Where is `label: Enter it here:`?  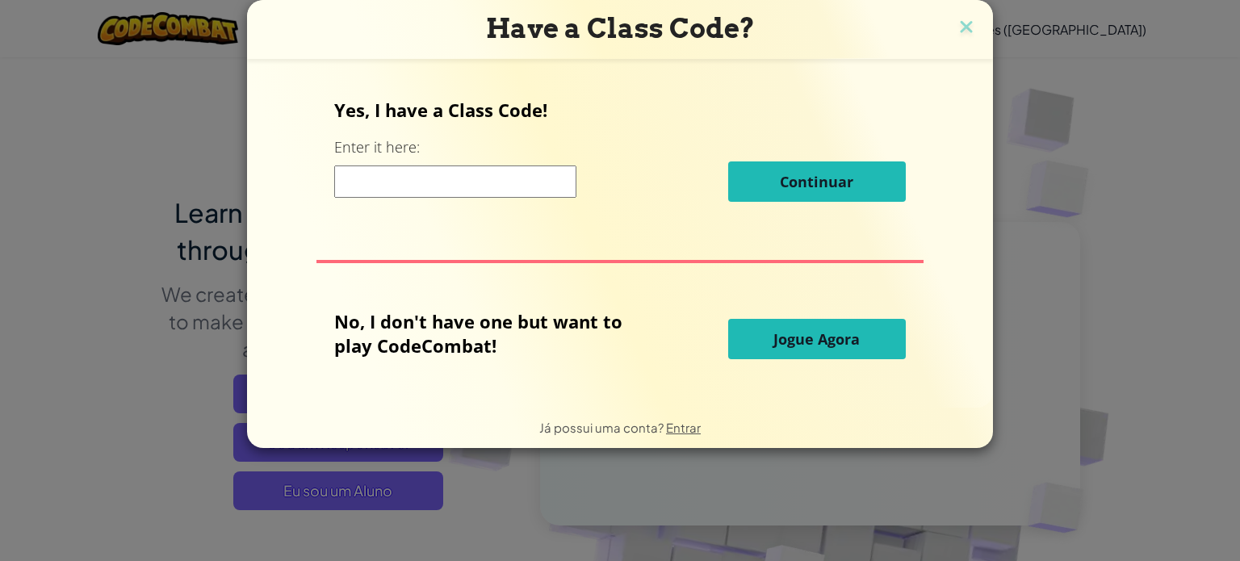
label: Enter it here: is located at coordinates (377, 147).